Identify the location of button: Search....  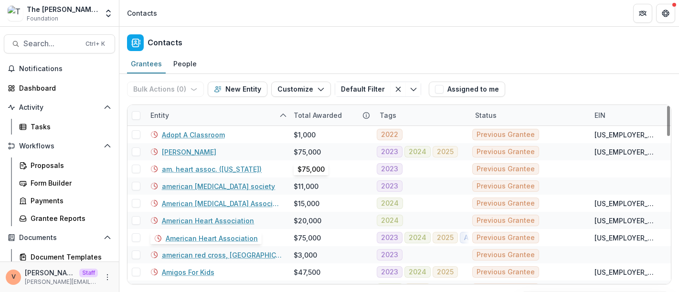
(59, 44).